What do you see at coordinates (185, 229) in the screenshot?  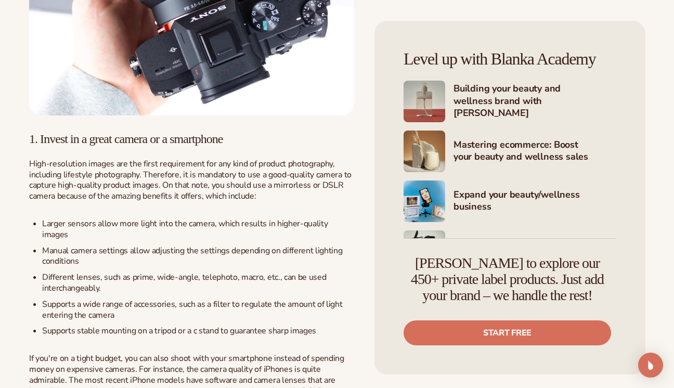 I see `span: Larger sensors allow more light into the camera, which results in higher-quality images` at bounding box center [185, 229].